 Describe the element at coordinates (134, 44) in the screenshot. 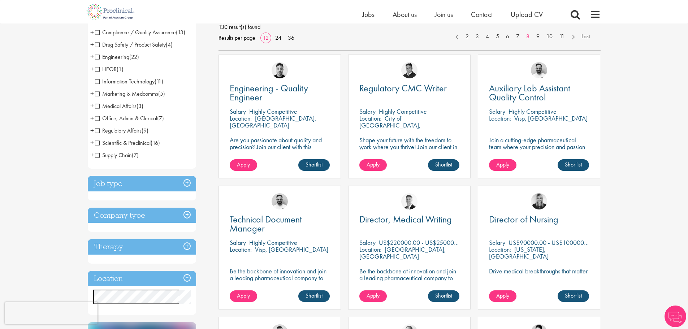

I see `span: Drug Safety / Product Safety` at that location.